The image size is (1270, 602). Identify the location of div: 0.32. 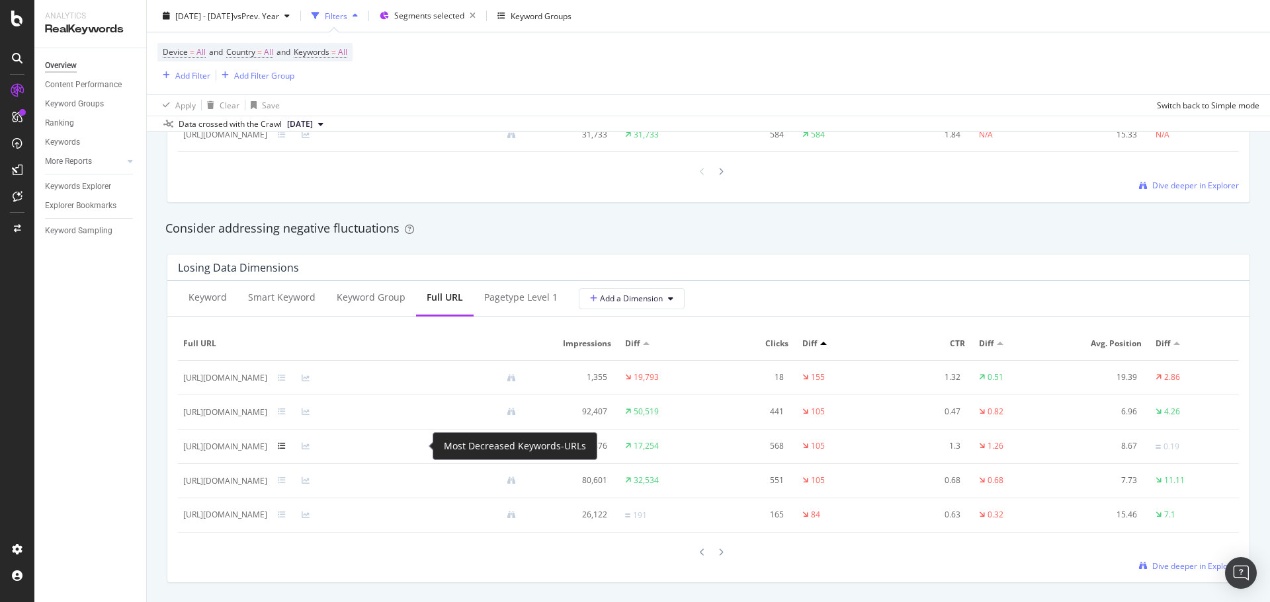
(995, 515).